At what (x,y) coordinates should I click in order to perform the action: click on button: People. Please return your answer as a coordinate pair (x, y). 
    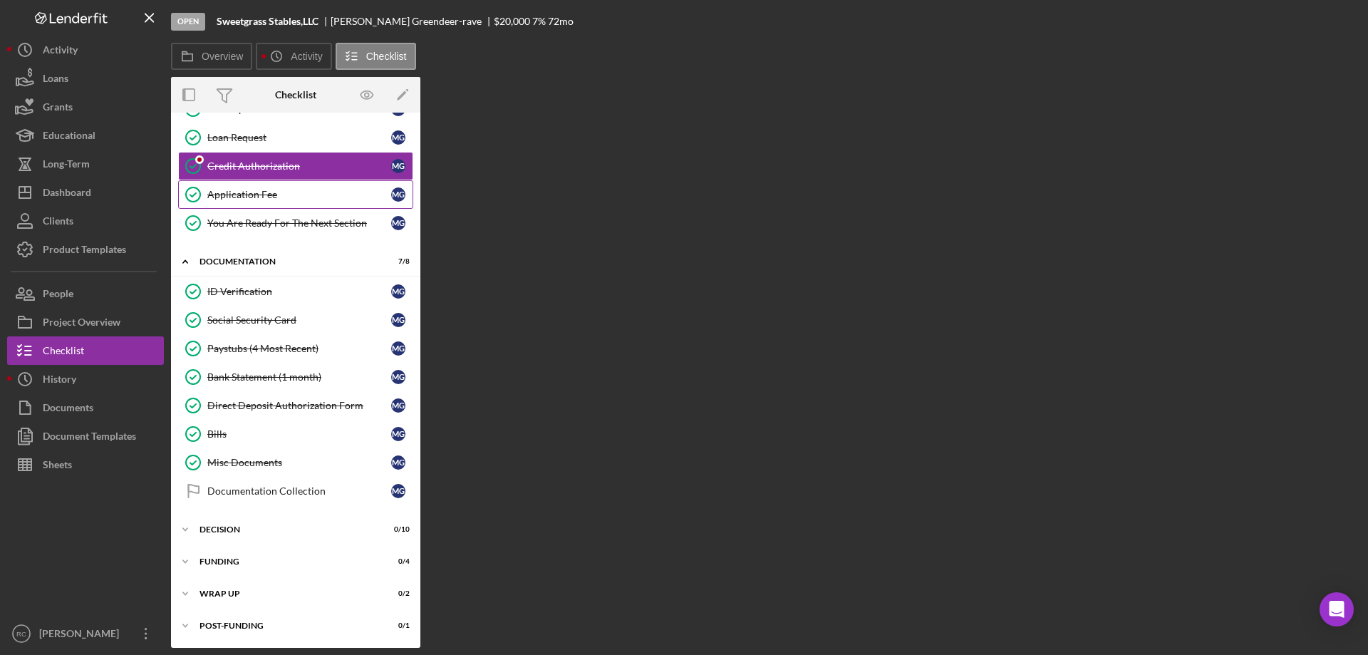
    Looking at the image, I should click on (86, 294).